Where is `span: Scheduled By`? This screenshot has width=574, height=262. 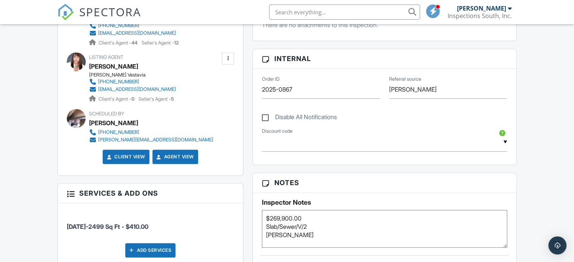
span: Scheduled By is located at coordinates (106, 114).